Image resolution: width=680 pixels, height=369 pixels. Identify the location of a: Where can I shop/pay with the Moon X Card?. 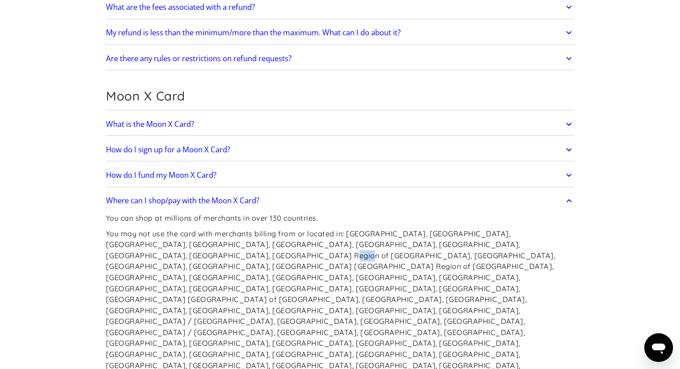
(340, 201).